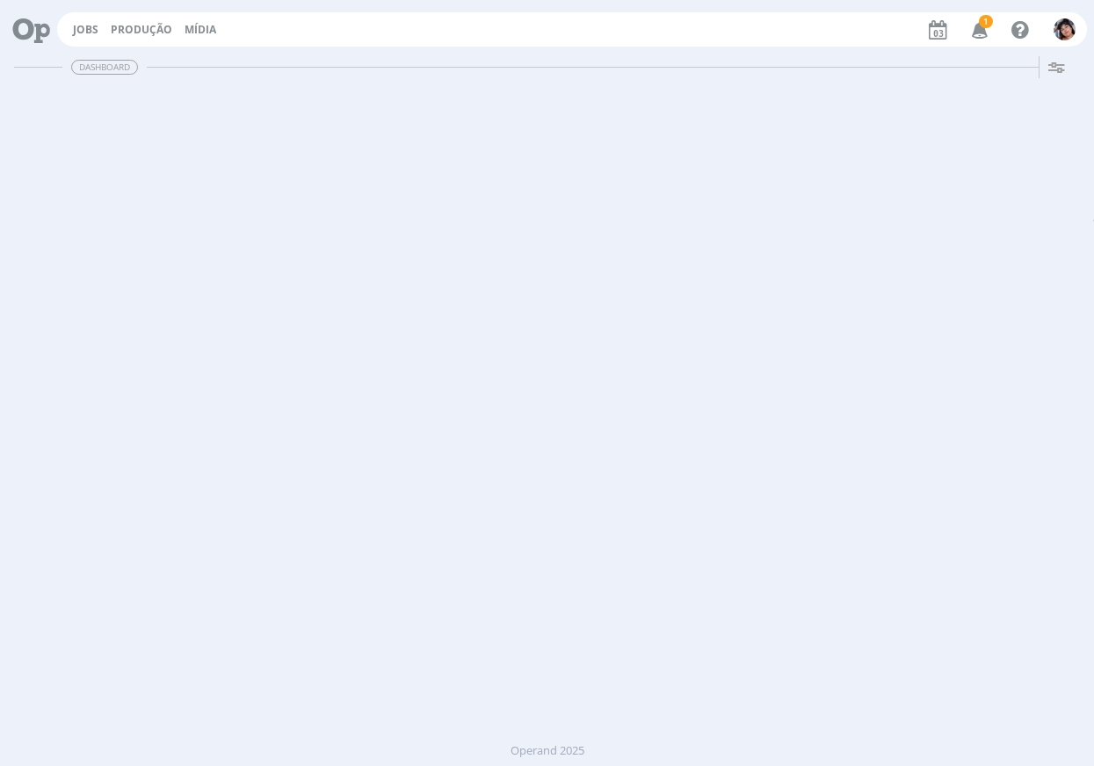 This screenshot has height=766, width=1094. I want to click on a: Jobs, so click(85, 29).